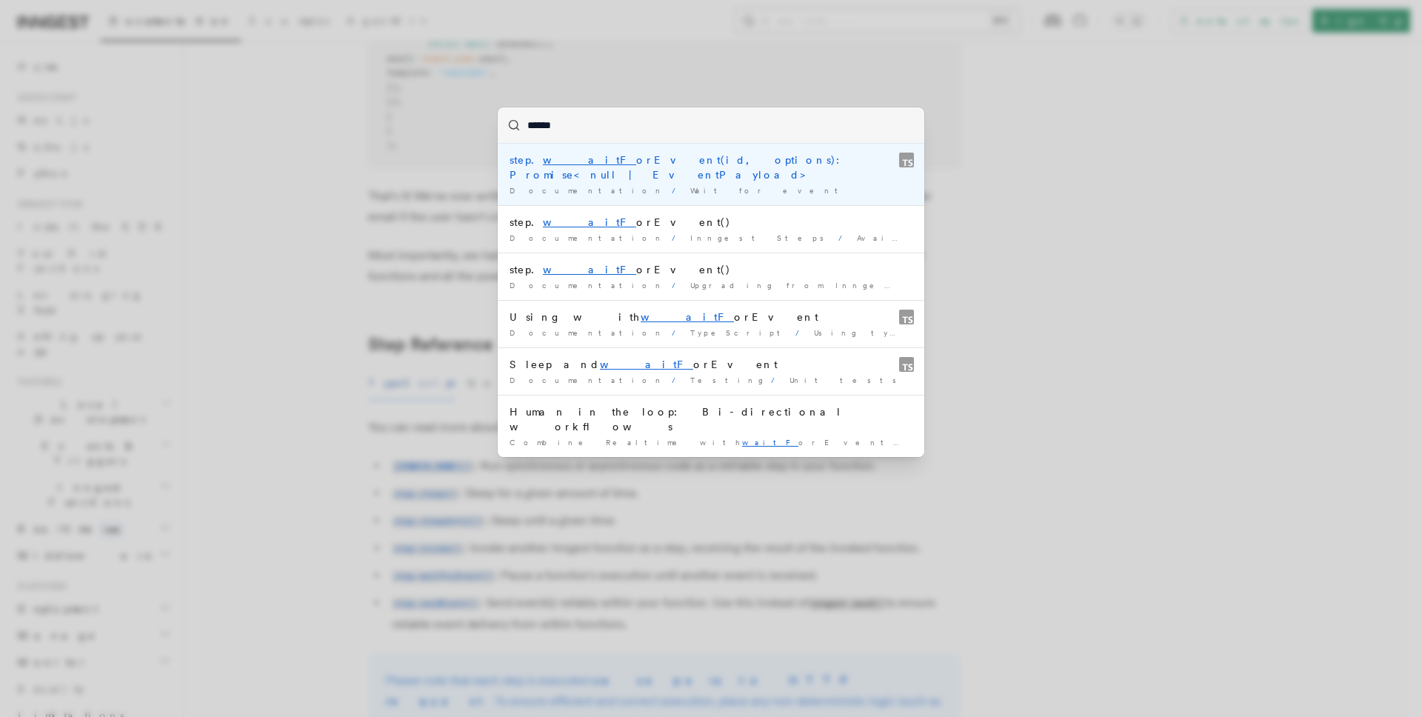 This screenshot has height=717, width=1422. I want to click on span: Wait for event, so click(769, 190).